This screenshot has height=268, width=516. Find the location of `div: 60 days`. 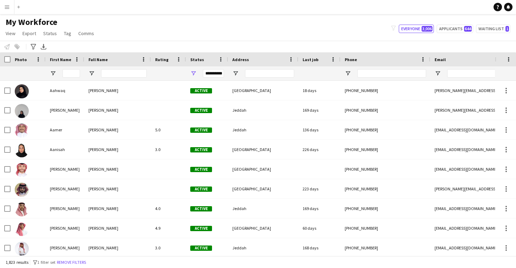

div: 60 days is located at coordinates (320, 228).